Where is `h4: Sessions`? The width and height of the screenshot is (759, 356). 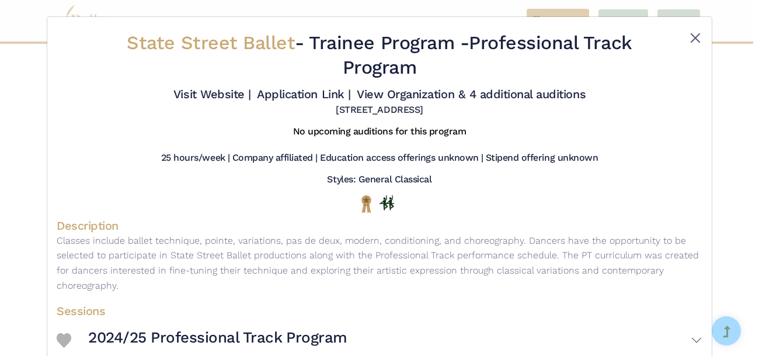 h4: Sessions is located at coordinates (380, 311).